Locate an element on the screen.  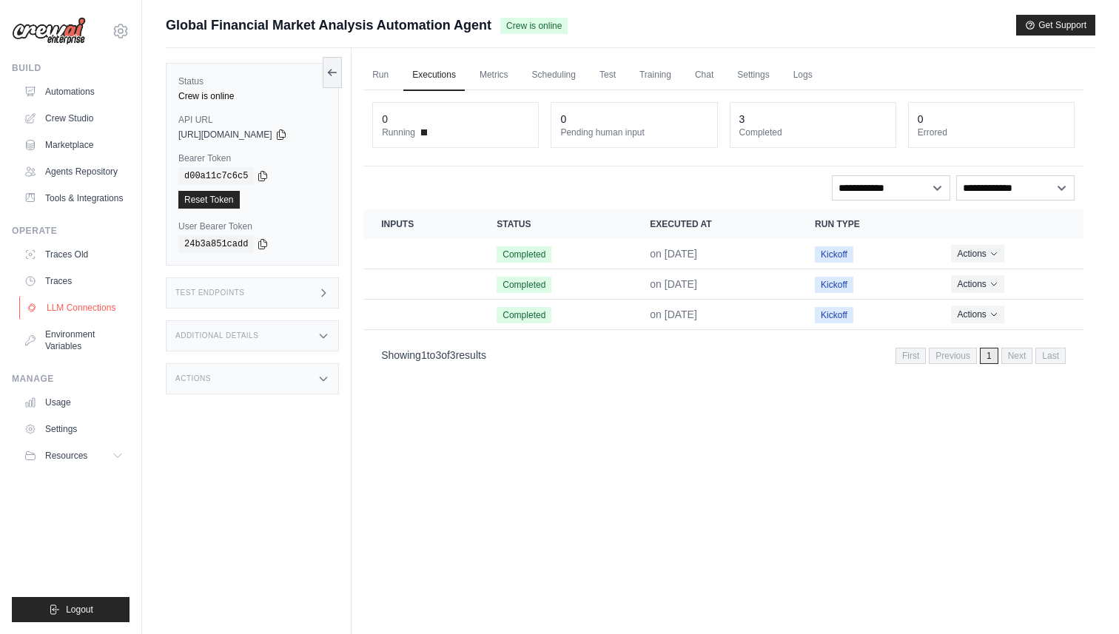
a: Training is located at coordinates (655, 75).